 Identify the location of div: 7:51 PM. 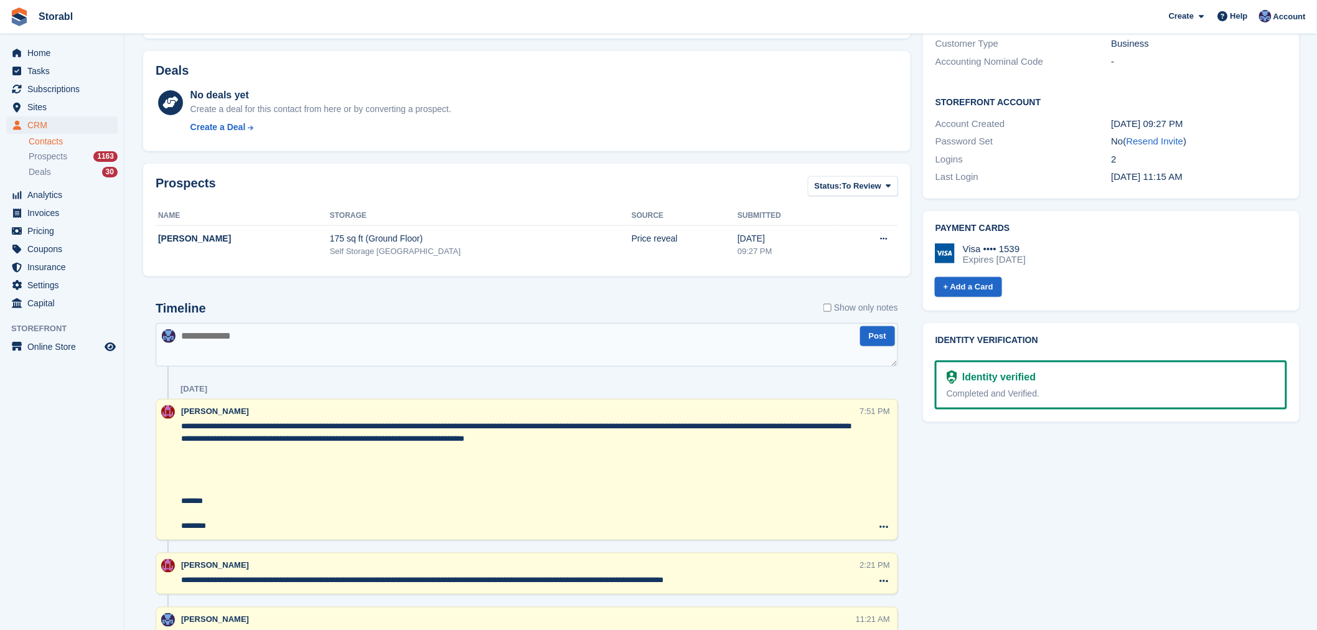
(875, 411).